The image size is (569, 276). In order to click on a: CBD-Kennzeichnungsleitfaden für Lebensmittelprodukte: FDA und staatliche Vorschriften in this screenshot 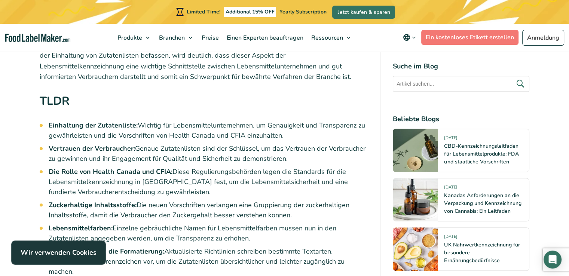, I will do `click(481, 154)`.